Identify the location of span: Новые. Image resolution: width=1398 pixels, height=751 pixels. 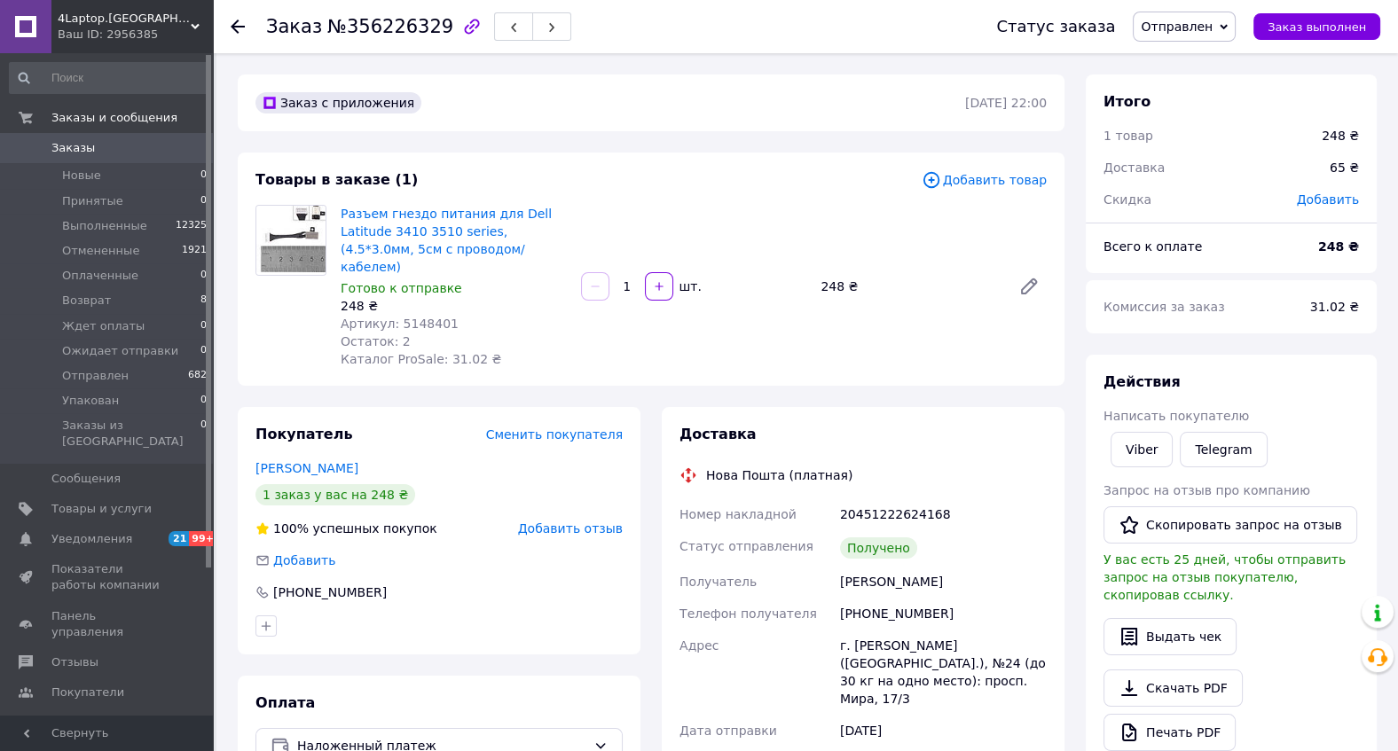
(82, 176).